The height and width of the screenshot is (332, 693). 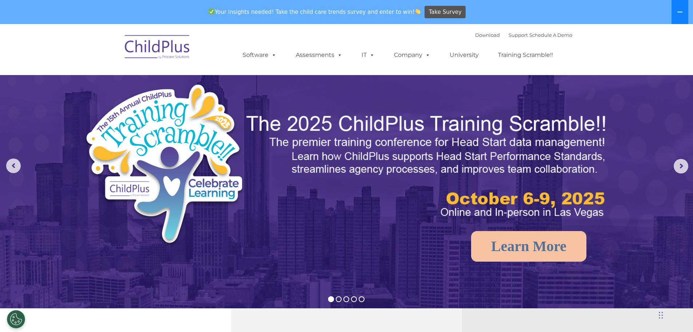 I want to click on a: Support, so click(x=518, y=35).